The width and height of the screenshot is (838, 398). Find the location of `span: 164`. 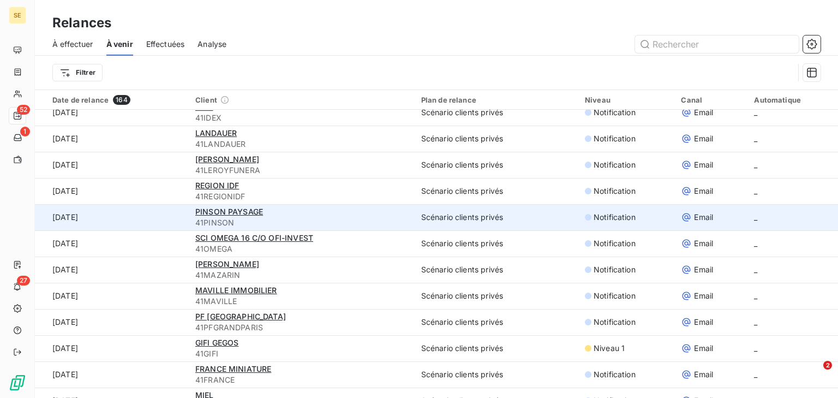

span: 164 is located at coordinates (121, 100).